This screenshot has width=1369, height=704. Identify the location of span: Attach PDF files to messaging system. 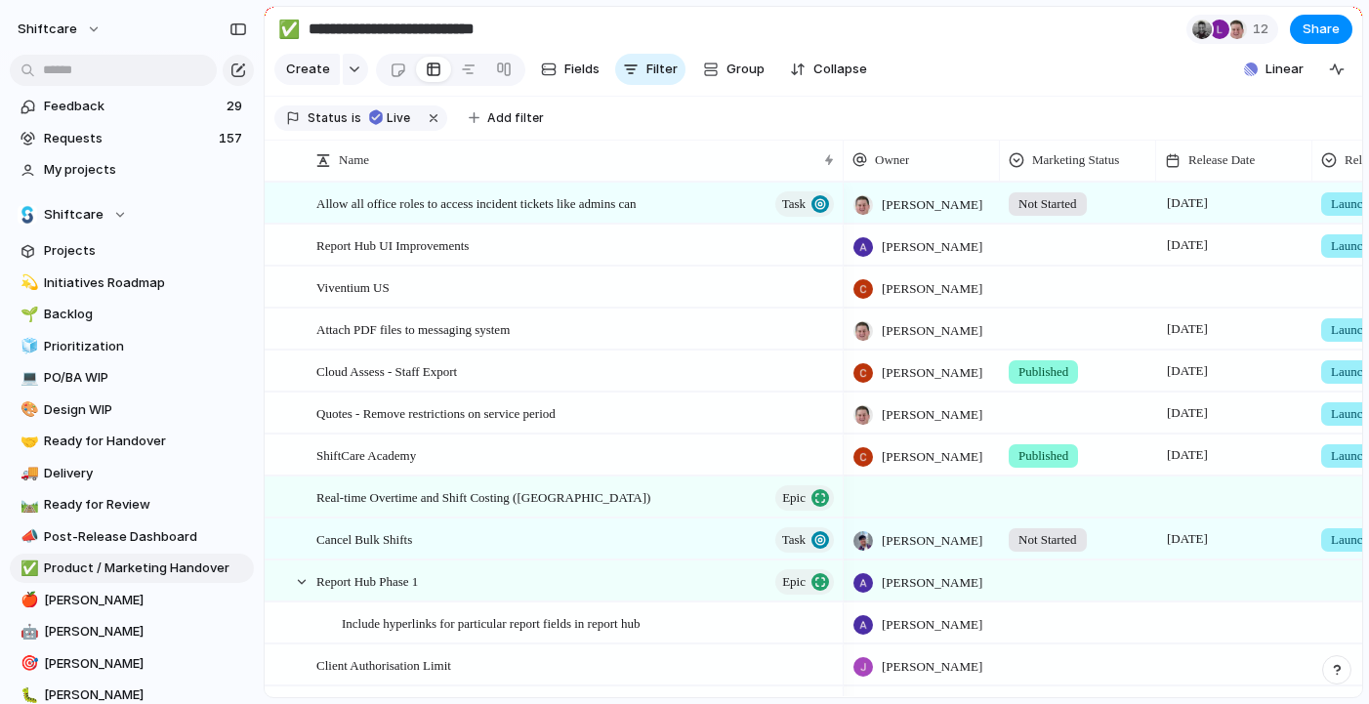
(413, 328).